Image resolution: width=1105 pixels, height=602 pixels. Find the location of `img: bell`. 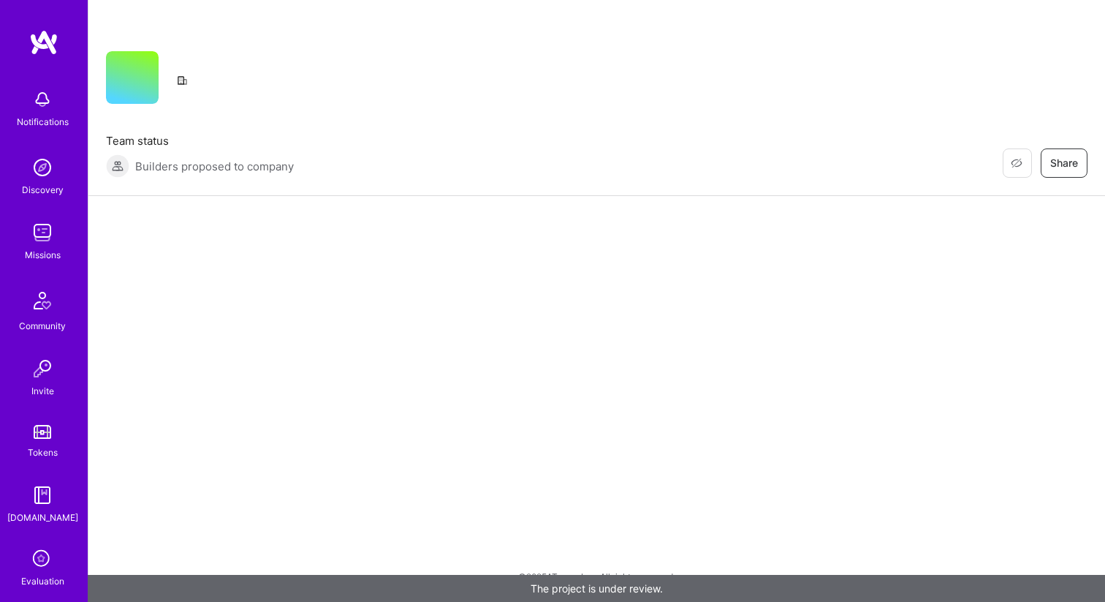

img: bell is located at coordinates (42, 99).